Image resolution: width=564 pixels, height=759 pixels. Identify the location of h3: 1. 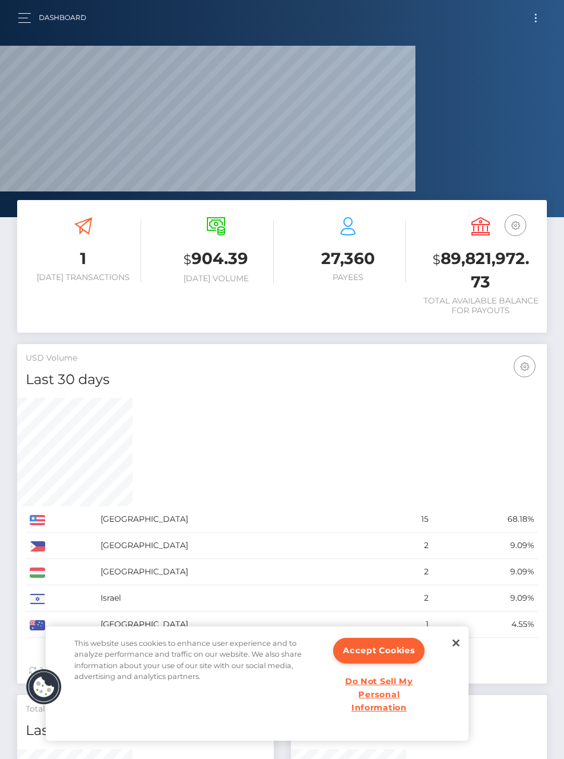
(83, 258).